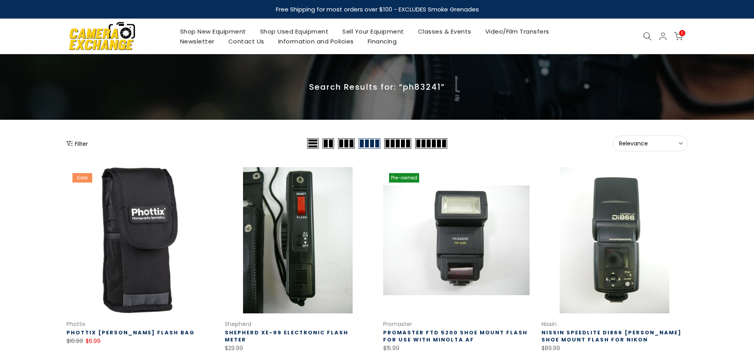  I want to click on a: Video/Film Transfers, so click(517, 31).